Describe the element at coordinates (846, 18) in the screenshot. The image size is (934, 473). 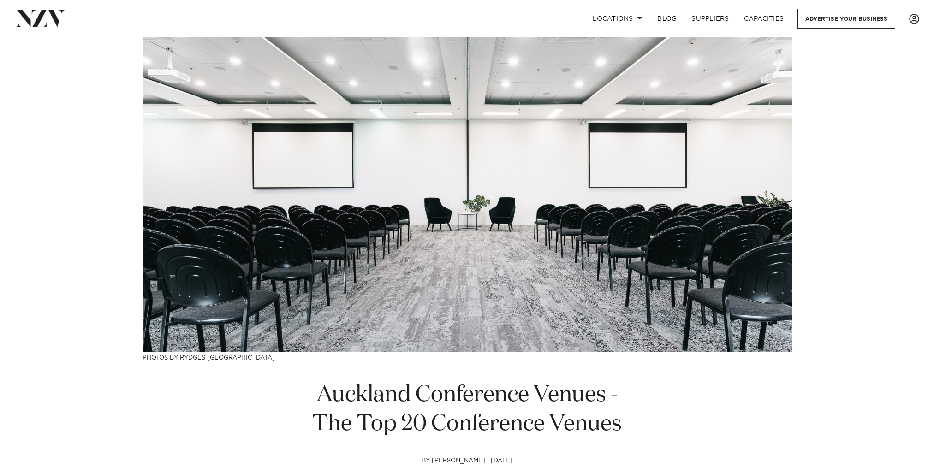
I see `a: Advertise your business` at that location.